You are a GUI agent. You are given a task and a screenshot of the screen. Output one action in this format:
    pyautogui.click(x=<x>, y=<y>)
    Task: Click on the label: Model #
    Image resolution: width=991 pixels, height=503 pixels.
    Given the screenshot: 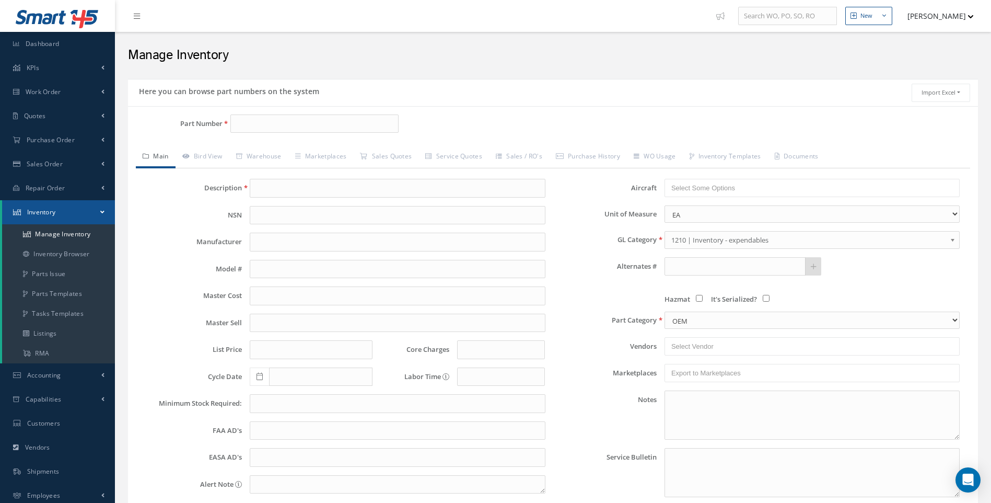 What is the action you would take?
    pyautogui.click(x=190, y=269)
    